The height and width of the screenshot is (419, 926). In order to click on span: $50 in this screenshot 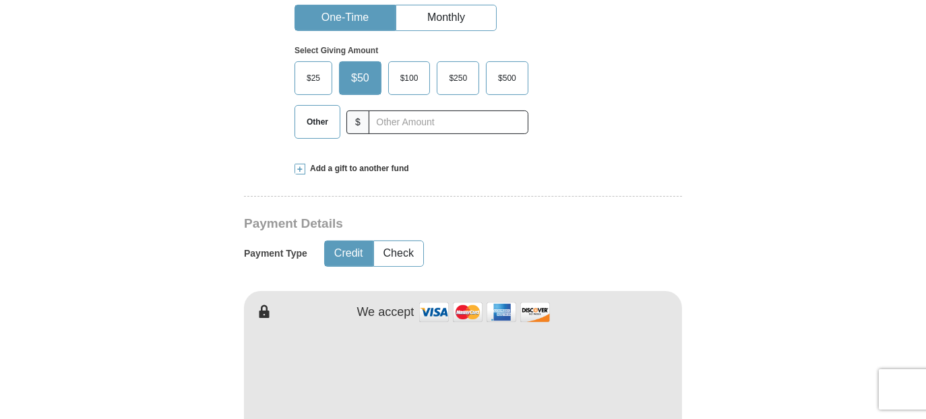, I will do `click(360, 78)`.